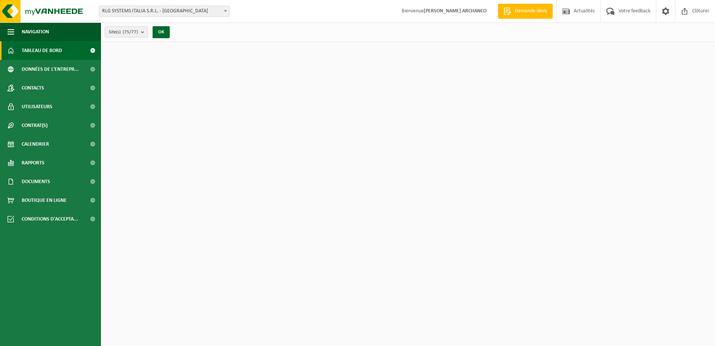 This screenshot has height=346, width=715. What do you see at coordinates (123, 32) in the screenshot?
I see `span: Site(s)` at bounding box center [123, 32].